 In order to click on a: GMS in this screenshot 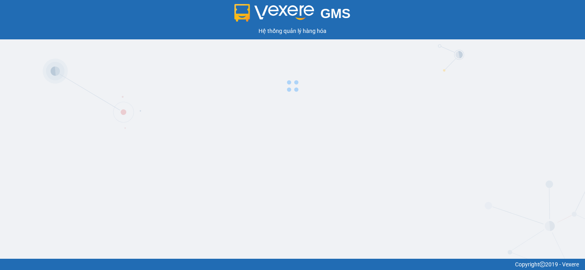, I will do `click(292, 15)`.